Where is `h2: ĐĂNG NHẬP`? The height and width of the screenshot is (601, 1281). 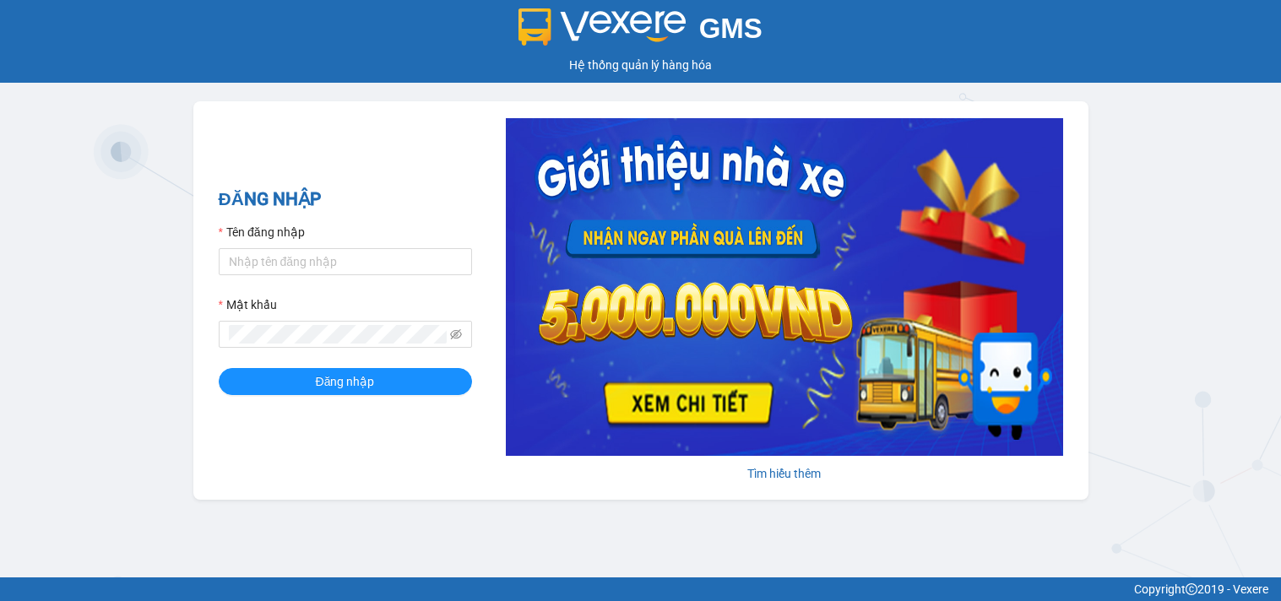 h2: ĐĂNG NHẬP is located at coordinates (345, 199).